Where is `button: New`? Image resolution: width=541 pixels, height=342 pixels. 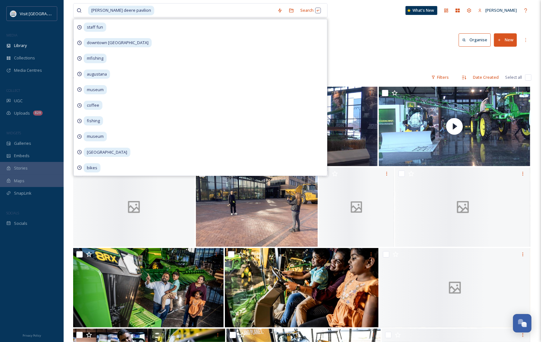
button: New is located at coordinates (505, 40).